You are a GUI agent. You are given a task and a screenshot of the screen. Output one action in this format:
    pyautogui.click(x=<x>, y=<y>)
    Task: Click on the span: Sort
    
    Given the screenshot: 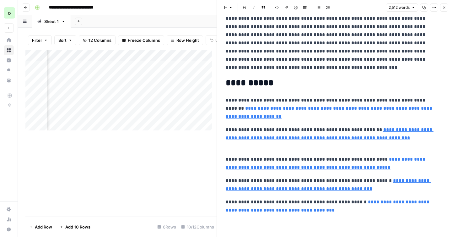 What is the action you would take?
    pyautogui.click(x=62, y=40)
    